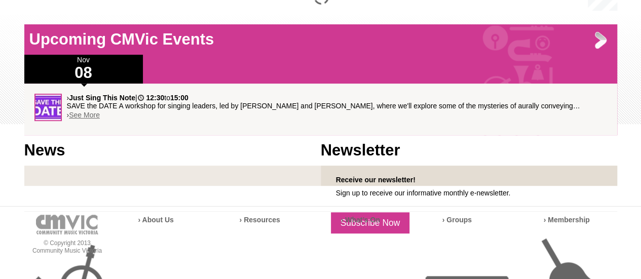 The height and width of the screenshot is (279, 641). I want to click on h1: News, so click(172, 151).